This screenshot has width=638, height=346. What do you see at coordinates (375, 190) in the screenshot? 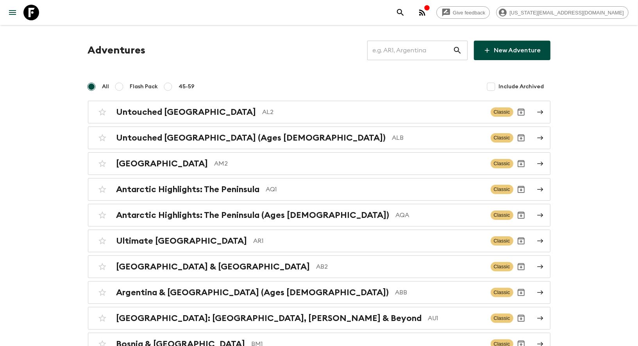
I see `p: AQ1` at bounding box center [375, 190].